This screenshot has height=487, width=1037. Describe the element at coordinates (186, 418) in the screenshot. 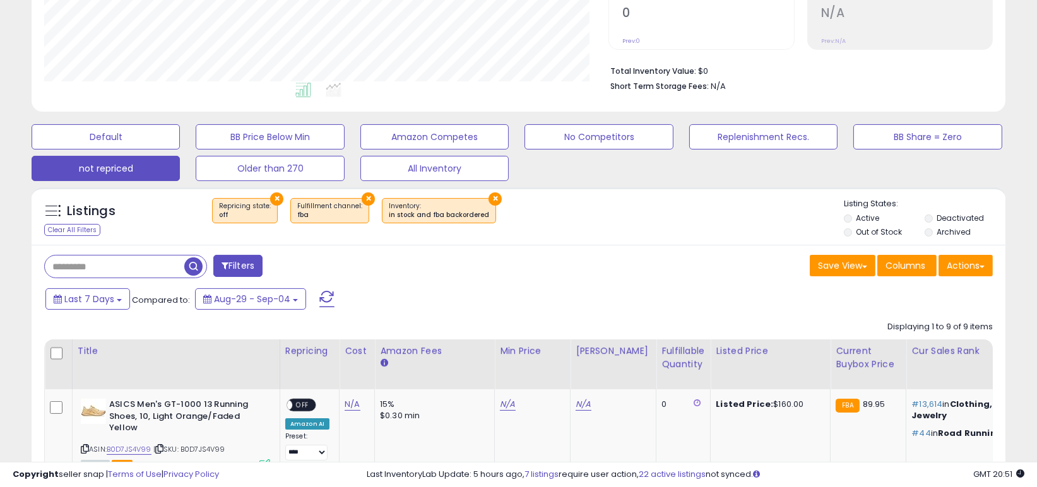

I see `b: ASICS Men's GT-1000 13 Running Shoes, 10, Light Orange/Faded Yellow` at that location.